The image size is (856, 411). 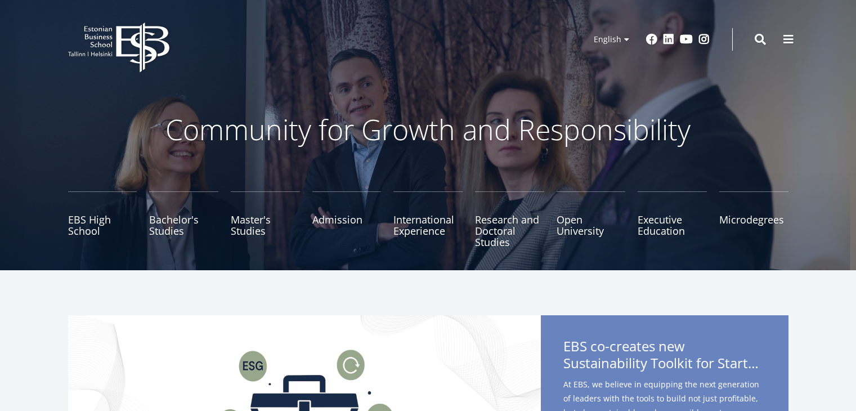 I want to click on a: Open University, so click(x=591, y=219).